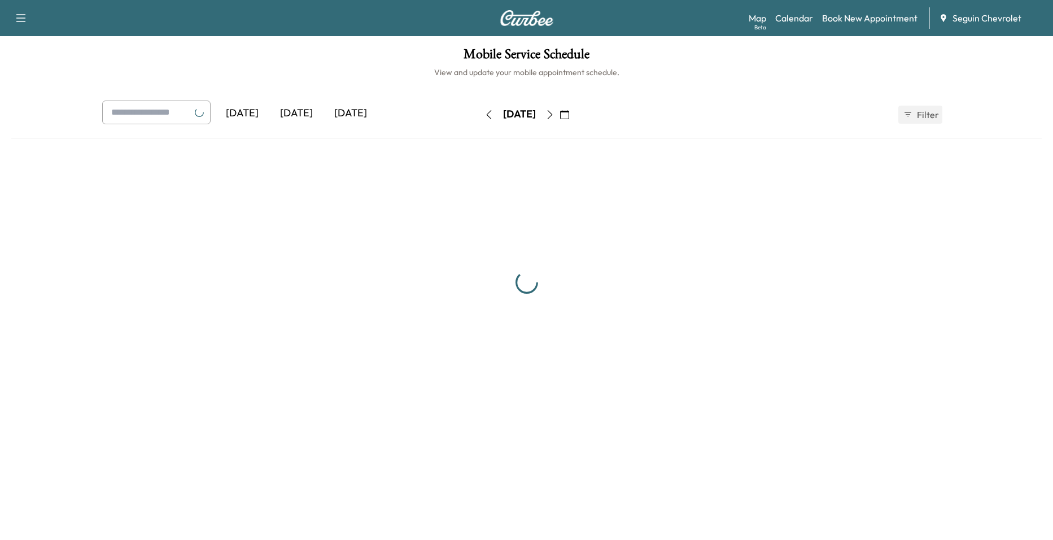 The width and height of the screenshot is (1053, 540). Describe the element at coordinates (987, 18) in the screenshot. I see `span: Seguin Chevrolet` at that location.